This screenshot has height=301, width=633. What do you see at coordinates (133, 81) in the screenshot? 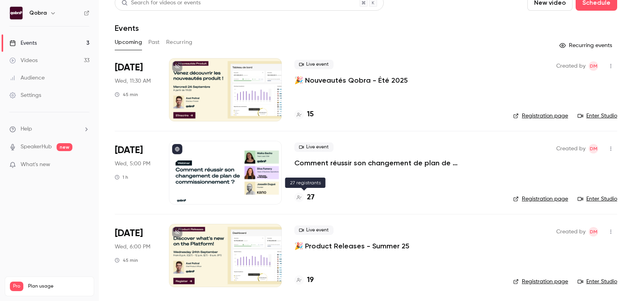
I see `span: Wed, 11:30 AM` at bounding box center [133, 81].